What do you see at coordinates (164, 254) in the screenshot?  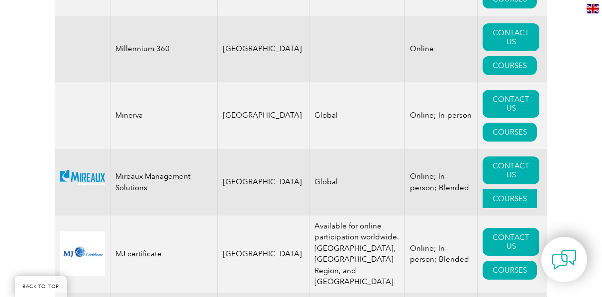 I see `td: MJ certificate` at bounding box center [164, 254].